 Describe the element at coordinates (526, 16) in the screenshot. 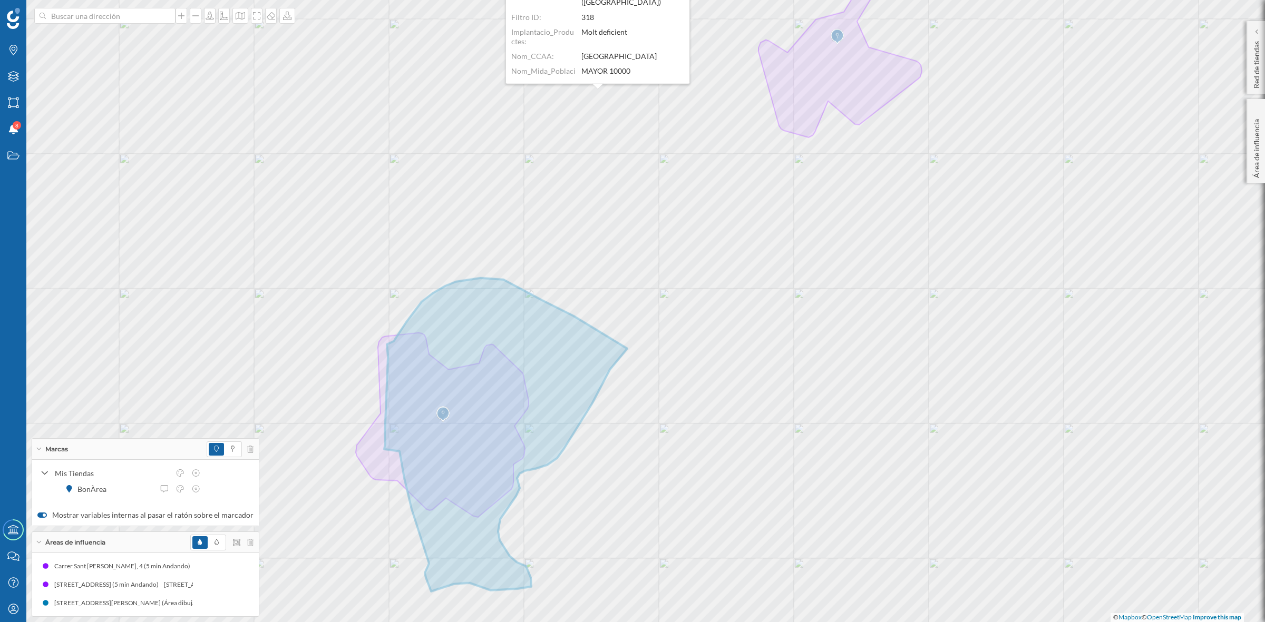

I see `span: Filtro ID:` at that location.